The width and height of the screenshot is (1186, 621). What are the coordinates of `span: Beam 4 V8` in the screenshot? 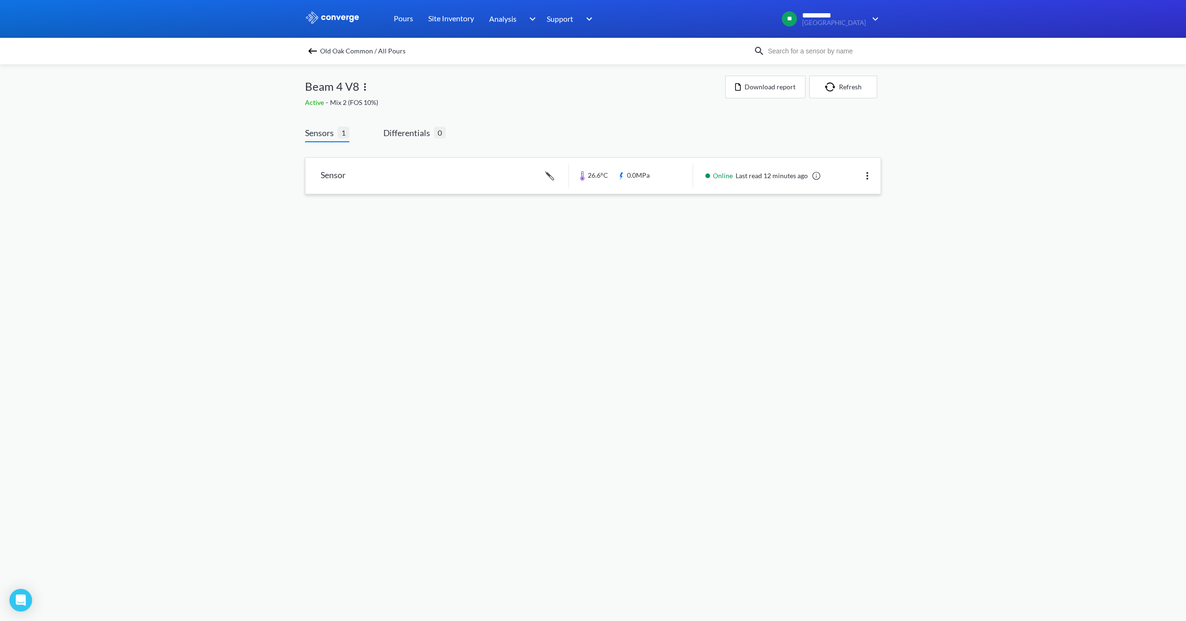 It's located at (332, 86).